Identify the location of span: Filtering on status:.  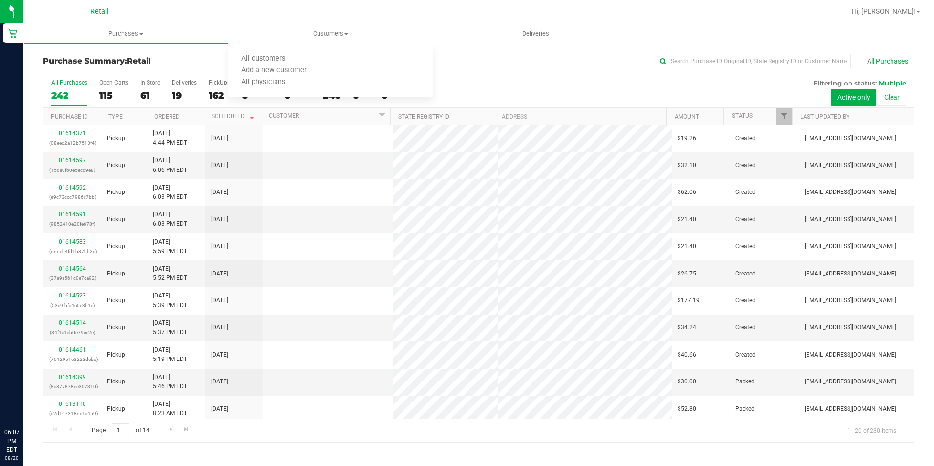
(845, 83).